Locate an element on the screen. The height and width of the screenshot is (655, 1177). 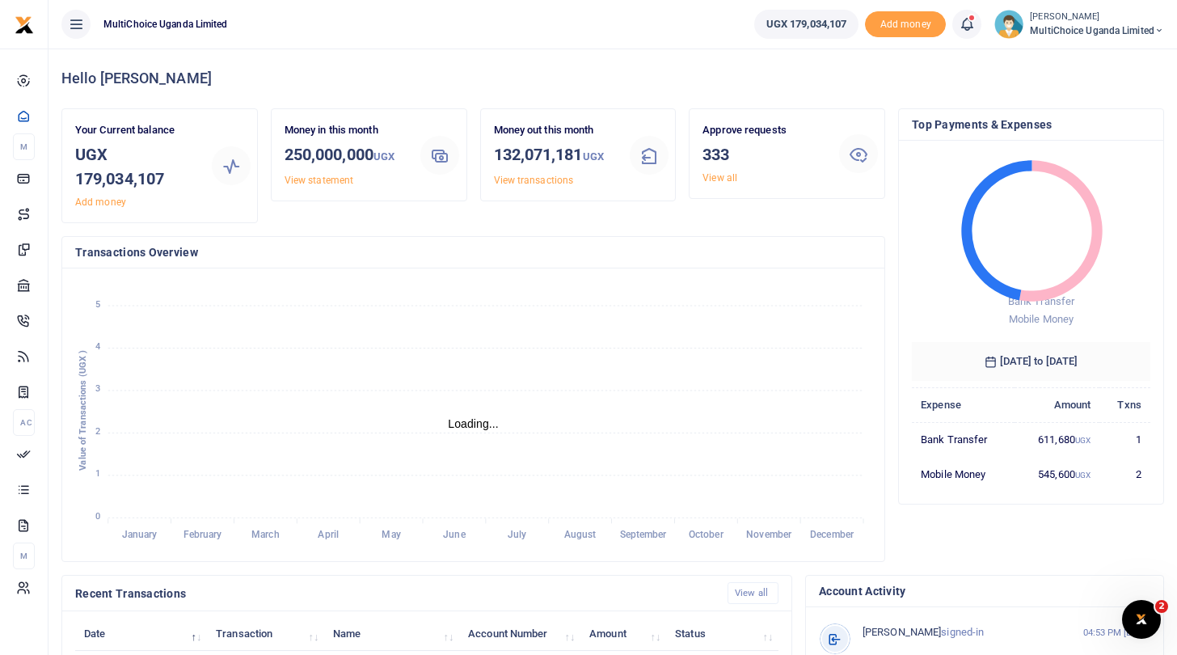
span: Bank Transfer is located at coordinates (1041, 301).